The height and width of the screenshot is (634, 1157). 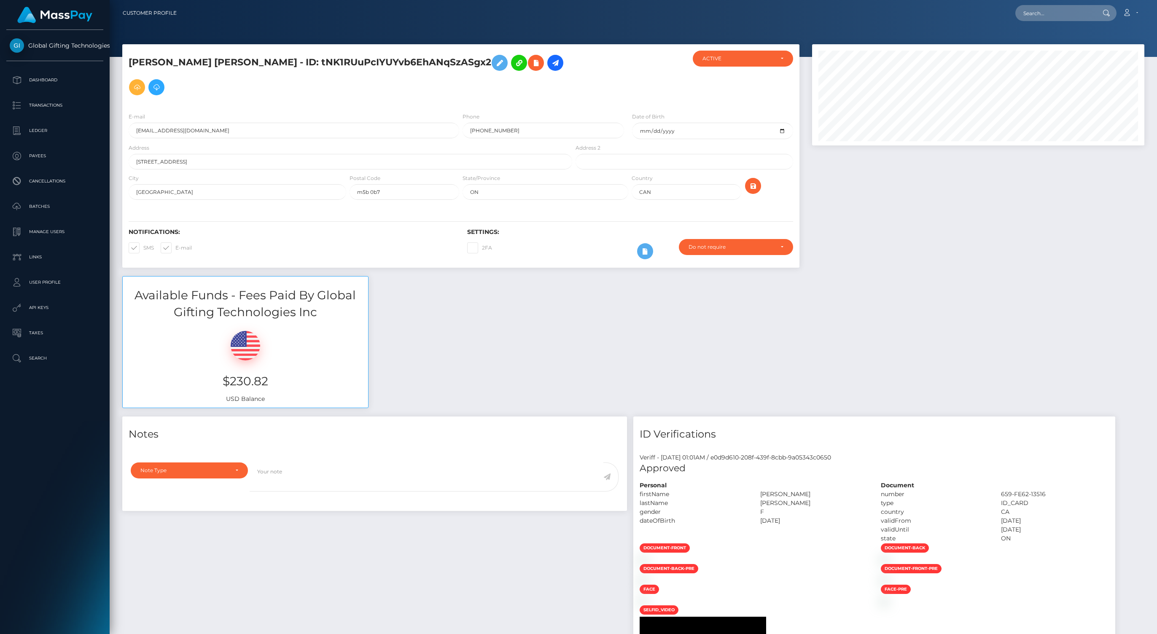 I want to click on label: Date of Birth, so click(x=648, y=117).